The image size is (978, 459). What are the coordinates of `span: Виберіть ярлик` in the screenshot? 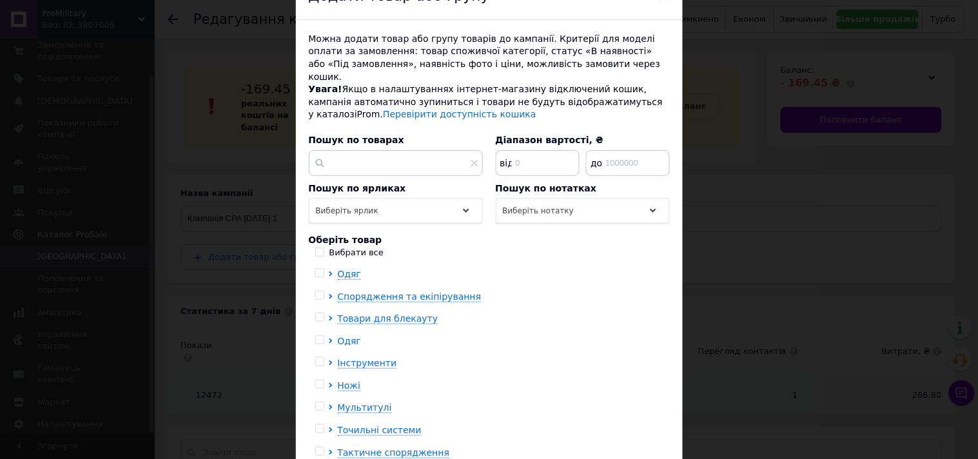 It's located at (347, 211).